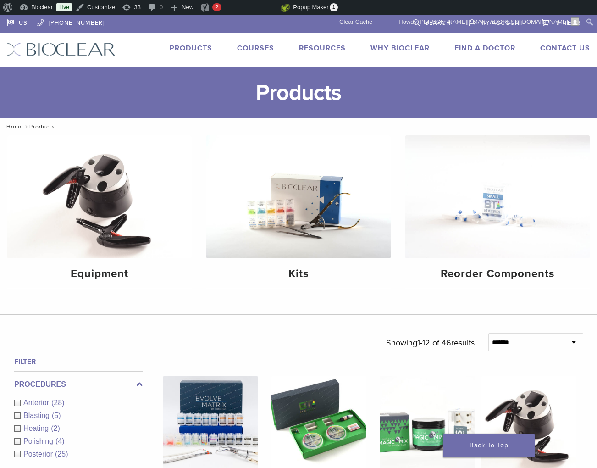  I want to click on a: Howdy,, so click(489, 22).